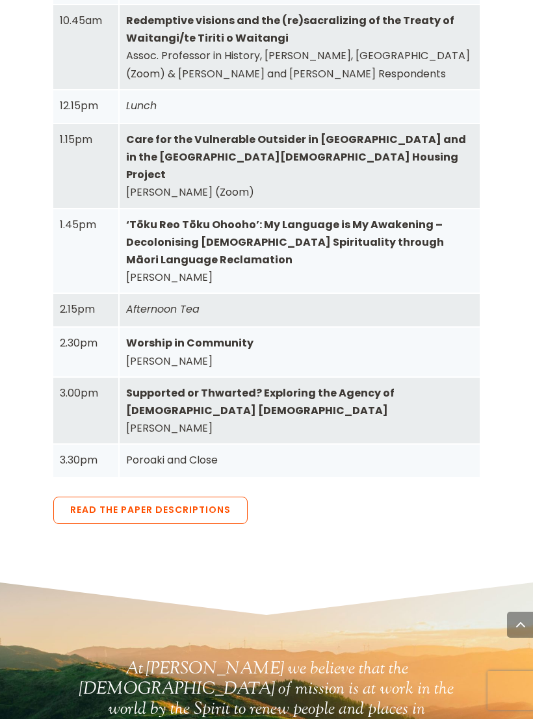  What do you see at coordinates (86, 139) in the screenshot?
I see `div: 1.15pm` at bounding box center [86, 139].